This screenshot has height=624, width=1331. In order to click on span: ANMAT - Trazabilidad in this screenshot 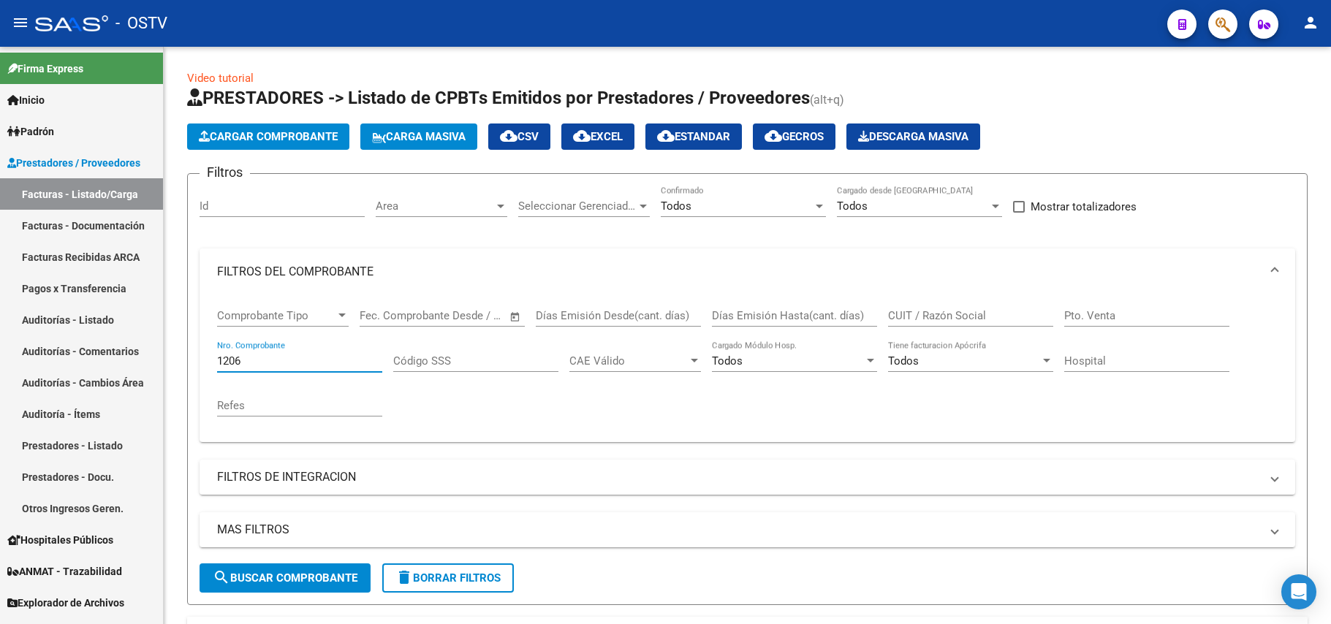, I will do `click(64, 572)`.